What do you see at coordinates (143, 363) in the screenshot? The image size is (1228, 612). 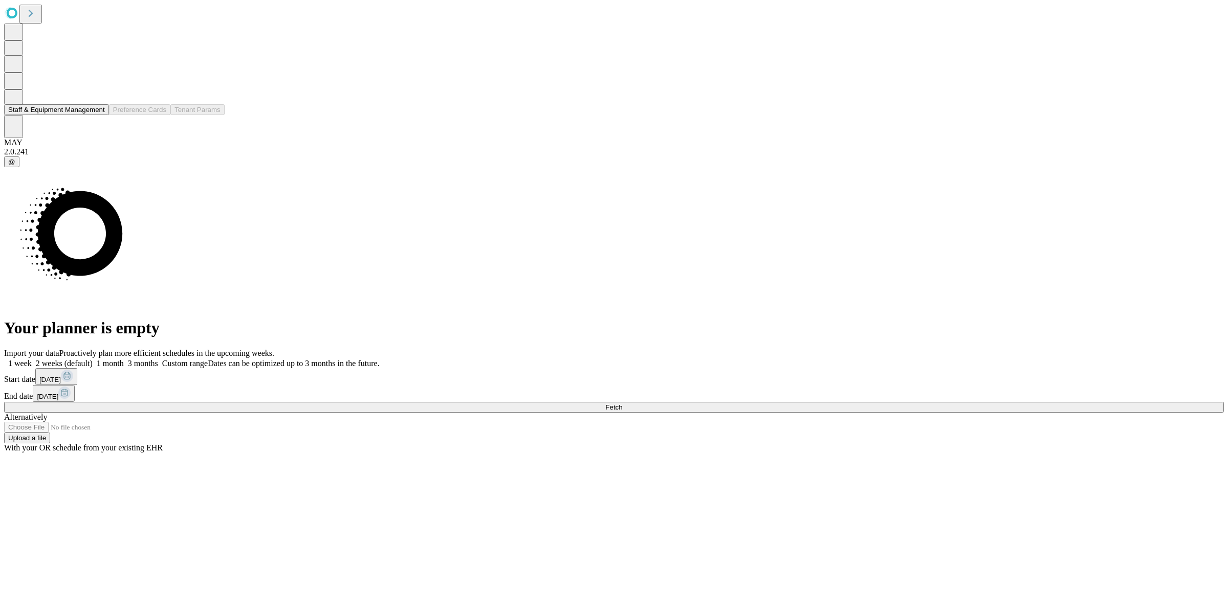 I see `span: 3 months` at bounding box center [143, 363].